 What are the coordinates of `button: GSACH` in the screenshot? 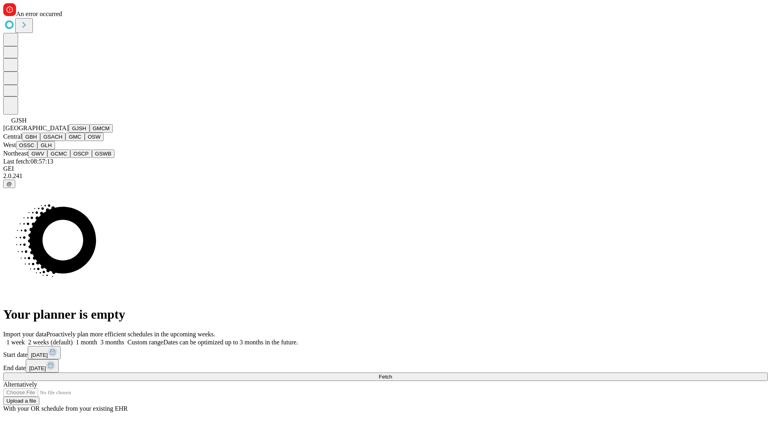 It's located at (53, 137).